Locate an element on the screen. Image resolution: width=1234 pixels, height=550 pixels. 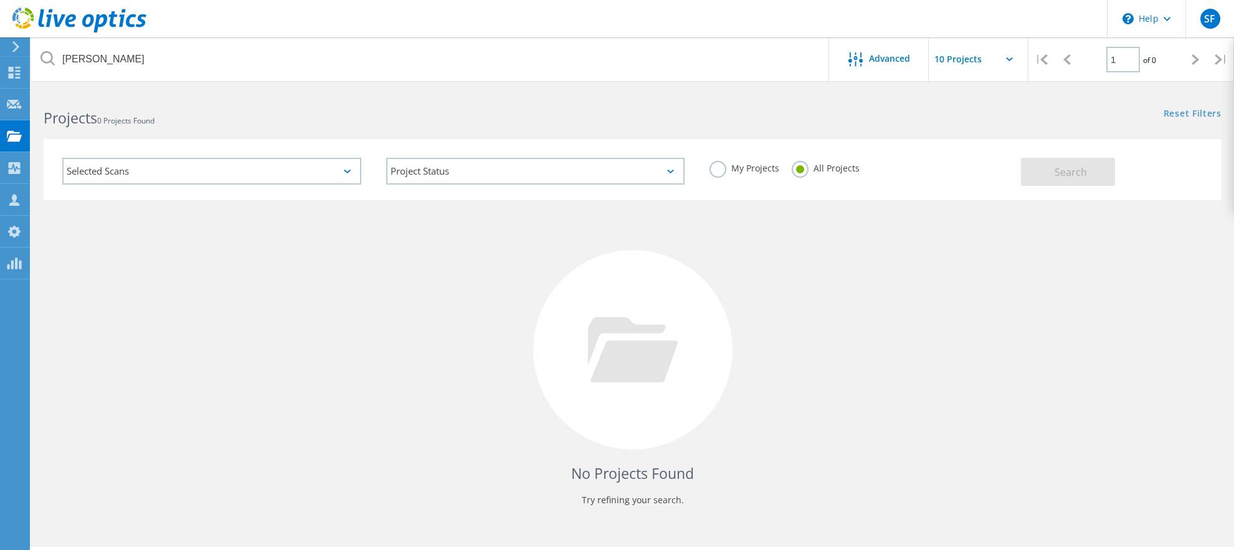
label: My Projects is located at coordinates (745, 166).